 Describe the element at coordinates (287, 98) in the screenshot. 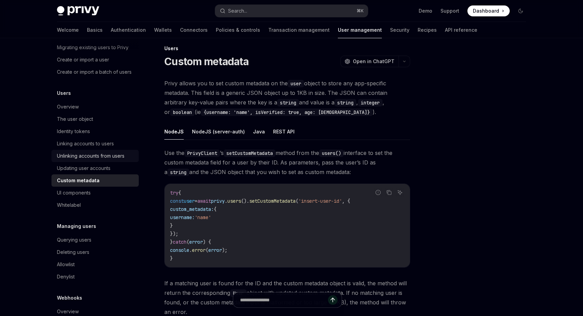

I see `span: Privy allows you to set custom metadata on the object to store any app-specific metadata. This fi...` at that location.